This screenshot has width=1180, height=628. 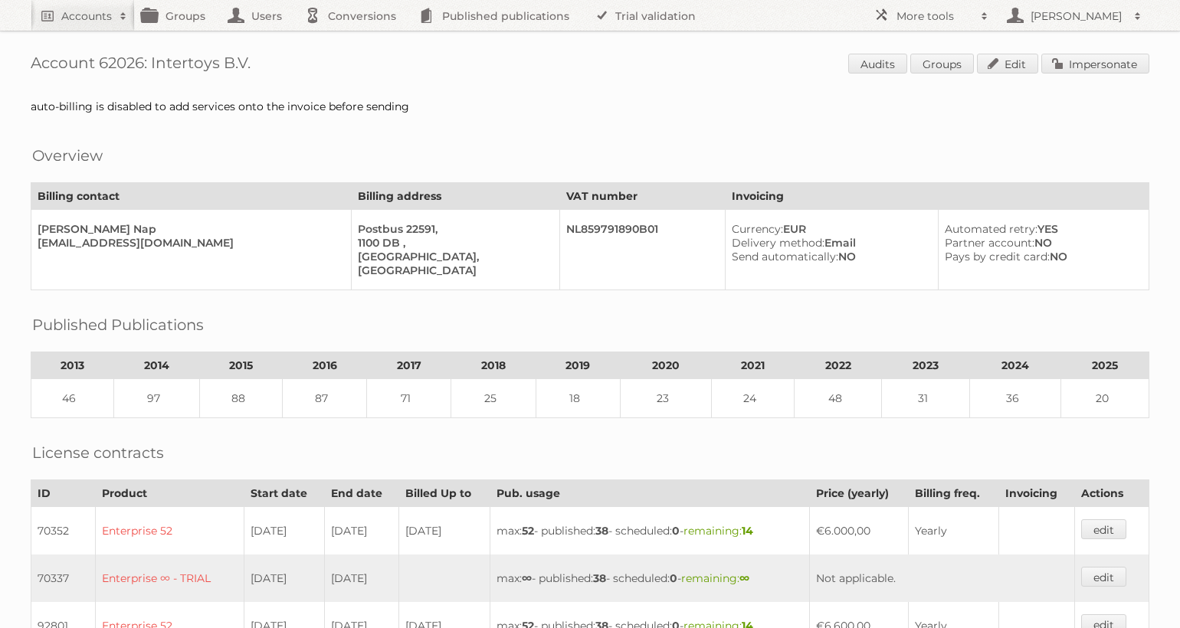 What do you see at coordinates (778, 243) in the screenshot?
I see `span: Delivery method:` at bounding box center [778, 243].